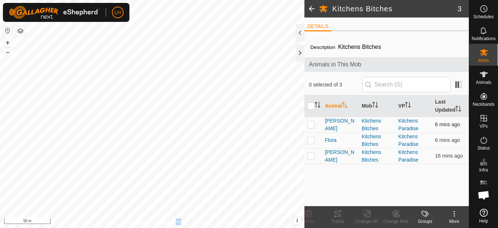 This screenshot has width=498, height=228. I want to click on div: Change VP, so click(367, 221).